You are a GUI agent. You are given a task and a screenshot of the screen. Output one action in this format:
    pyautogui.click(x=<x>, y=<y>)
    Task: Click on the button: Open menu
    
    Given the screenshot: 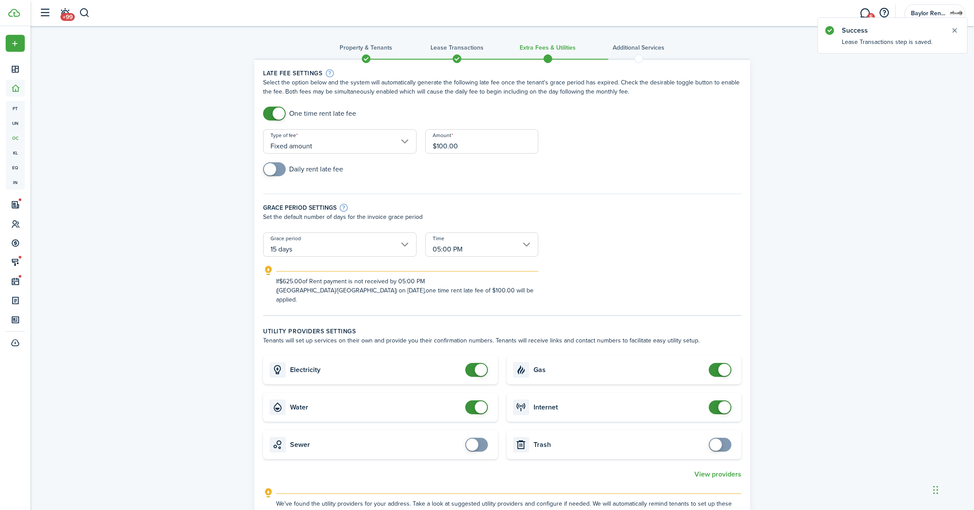 What is the action you would take?
    pyautogui.click(x=15, y=43)
    